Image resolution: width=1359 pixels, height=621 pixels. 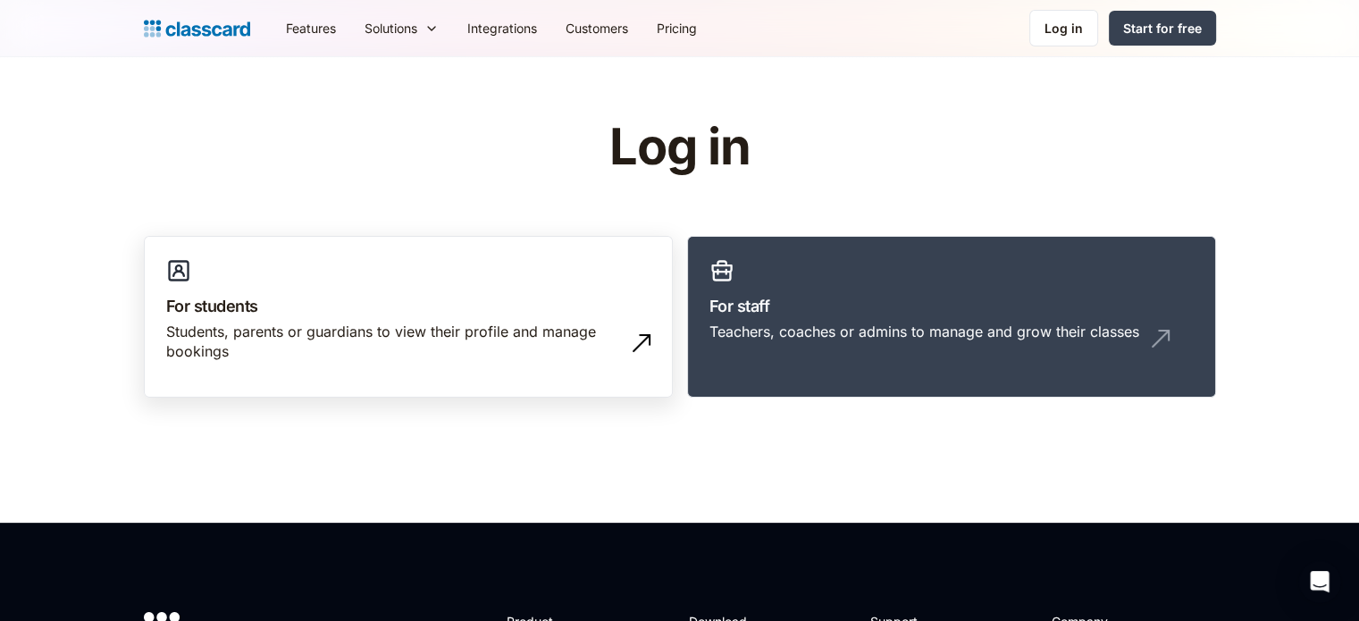 What do you see at coordinates (502, 28) in the screenshot?
I see `a: Integrations` at bounding box center [502, 28].